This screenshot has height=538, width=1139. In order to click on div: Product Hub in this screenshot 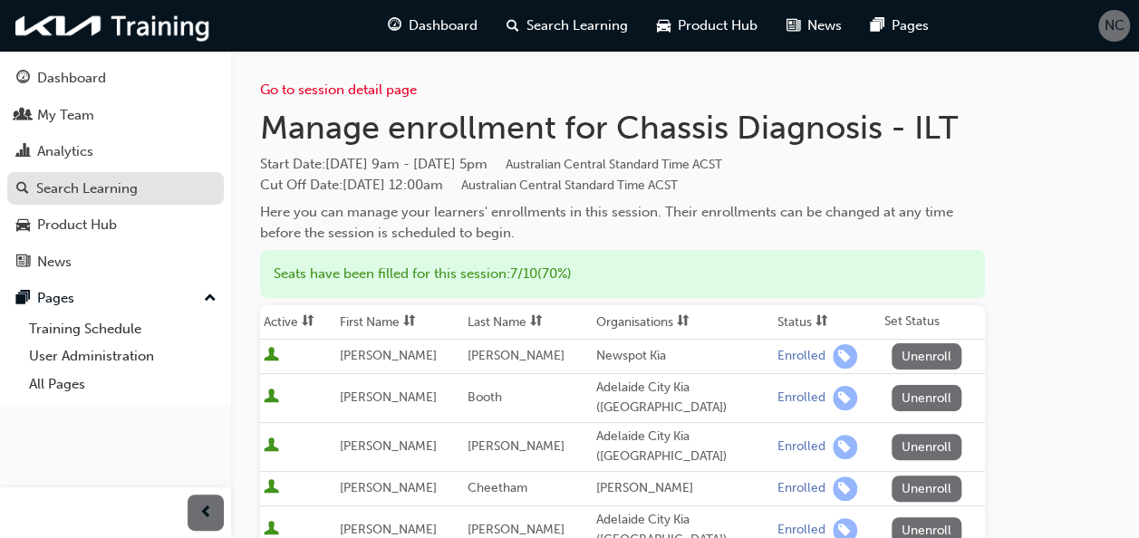, I will do `click(77, 225)`.